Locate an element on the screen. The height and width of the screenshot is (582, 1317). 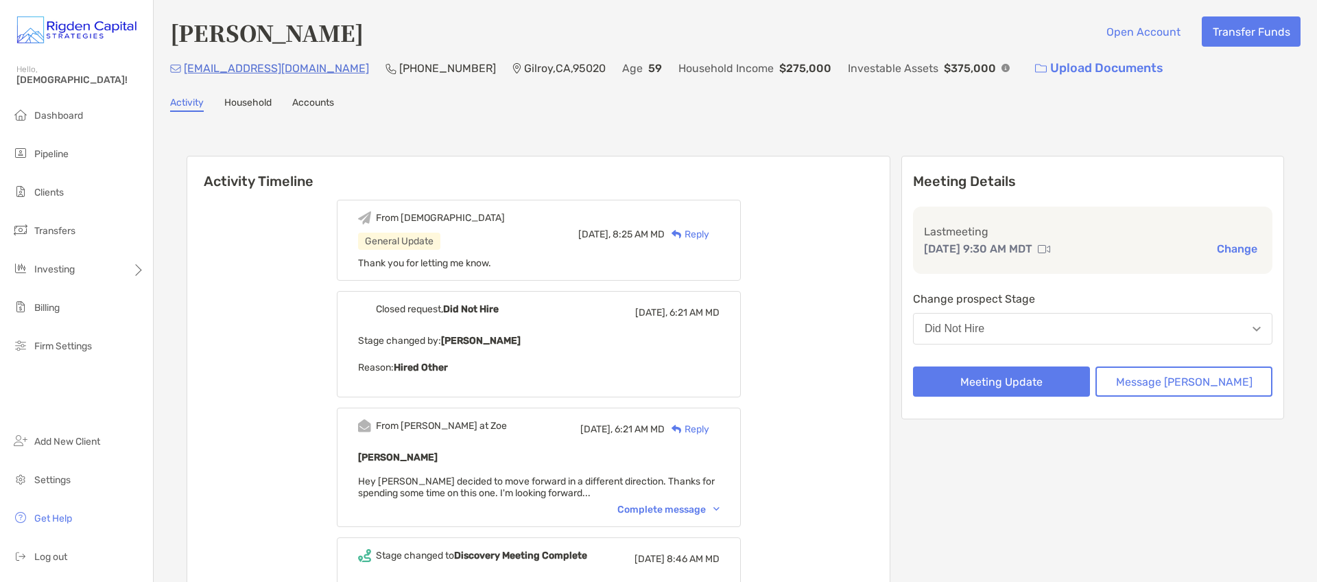
a: Accounts is located at coordinates (313, 104).